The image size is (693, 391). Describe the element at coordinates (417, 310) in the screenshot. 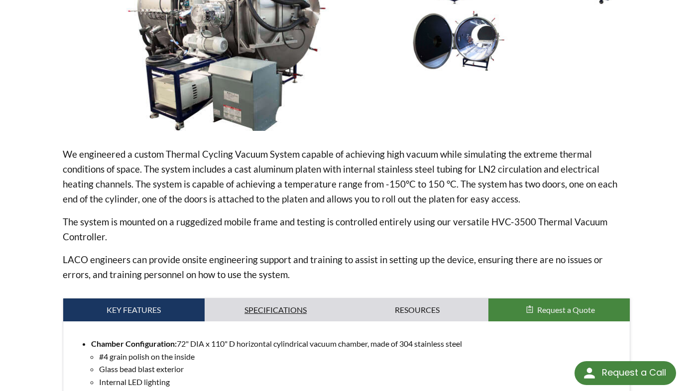

I see `a: Resources` at that location.